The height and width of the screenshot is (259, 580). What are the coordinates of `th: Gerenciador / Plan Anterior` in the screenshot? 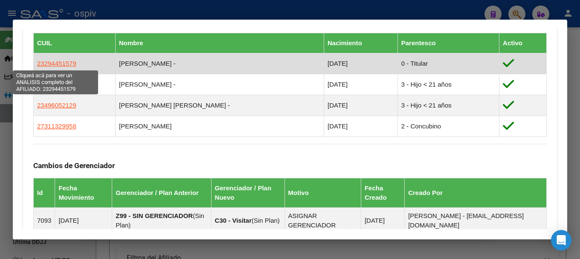 It's located at (162, 192).